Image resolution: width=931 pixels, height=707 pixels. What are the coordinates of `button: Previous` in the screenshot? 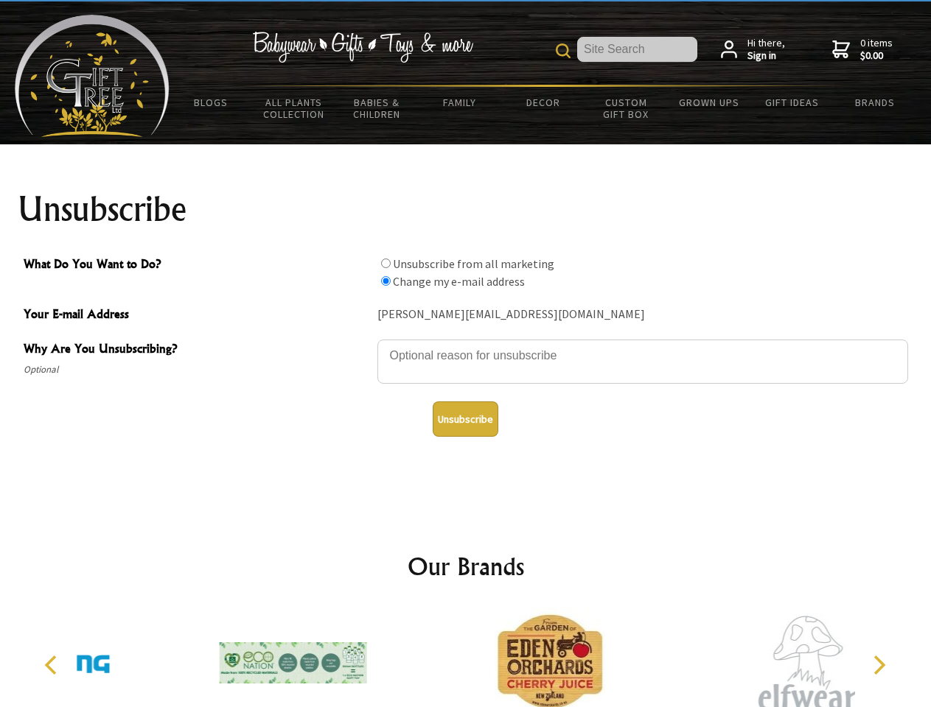 It's located at (53, 665).